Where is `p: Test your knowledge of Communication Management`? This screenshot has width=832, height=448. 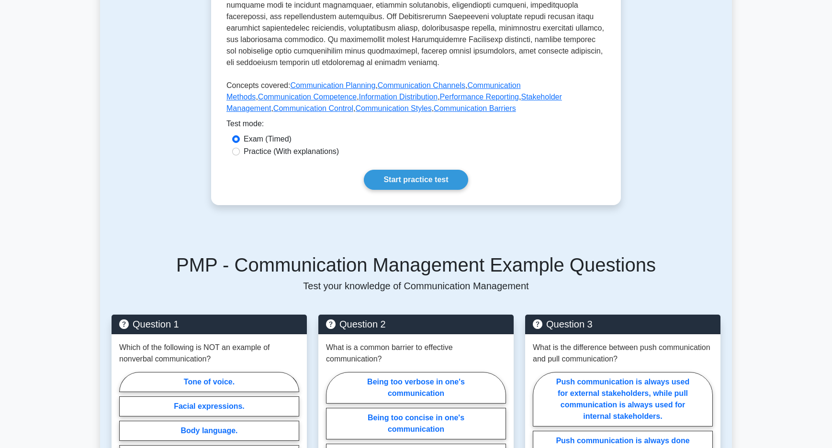
p: Test your knowledge of Communication Management is located at coordinates (416, 286).